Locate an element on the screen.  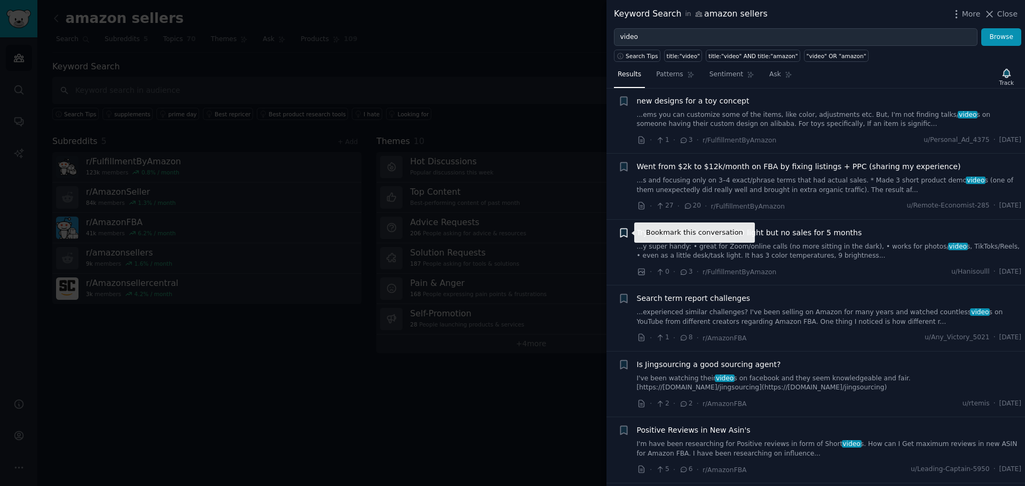
span: Close is located at coordinates (1007, 14).